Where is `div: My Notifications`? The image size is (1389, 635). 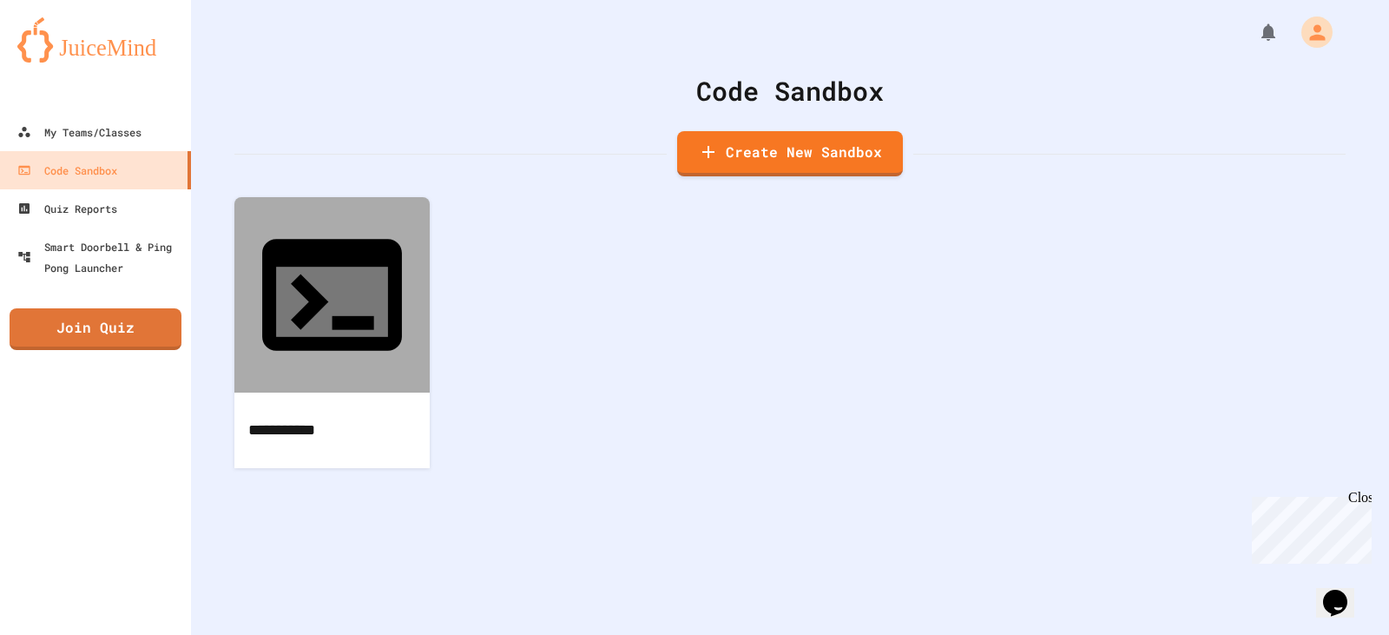 div: My Notifications is located at coordinates (1255, 32).